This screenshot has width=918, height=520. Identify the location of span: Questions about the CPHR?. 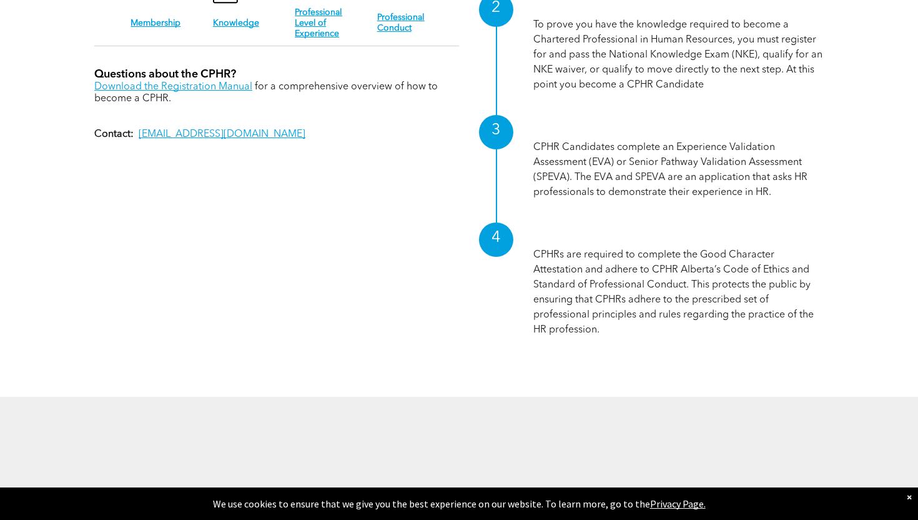
(165, 74).